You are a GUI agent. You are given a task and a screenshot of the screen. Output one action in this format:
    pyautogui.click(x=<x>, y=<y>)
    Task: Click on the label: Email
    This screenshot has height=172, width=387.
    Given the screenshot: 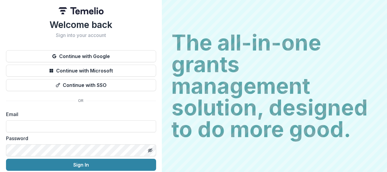 What is the action you would take?
    pyautogui.click(x=79, y=114)
    